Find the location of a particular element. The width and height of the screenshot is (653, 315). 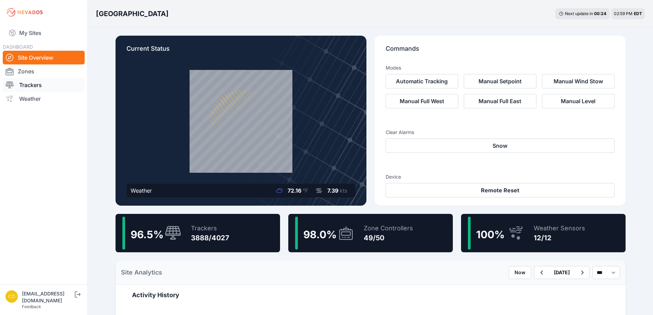

span: 7.39 is located at coordinates (333, 190).